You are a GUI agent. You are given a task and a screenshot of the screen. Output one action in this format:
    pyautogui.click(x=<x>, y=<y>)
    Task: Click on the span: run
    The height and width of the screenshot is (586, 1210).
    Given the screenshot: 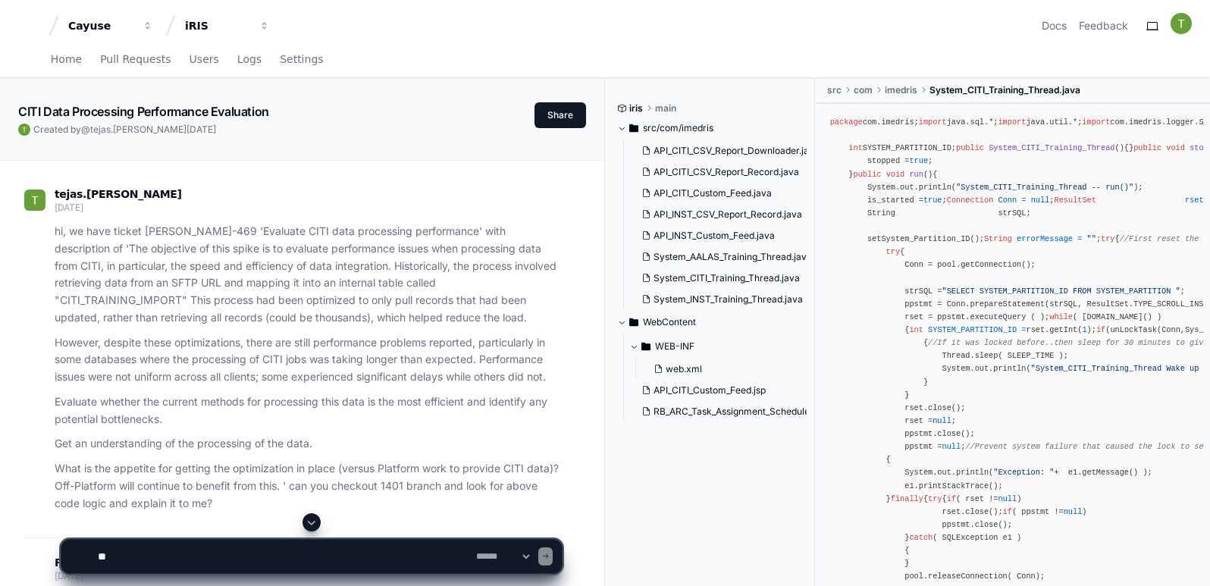 What is the action you would take?
    pyautogui.click(x=916, y=174)
    